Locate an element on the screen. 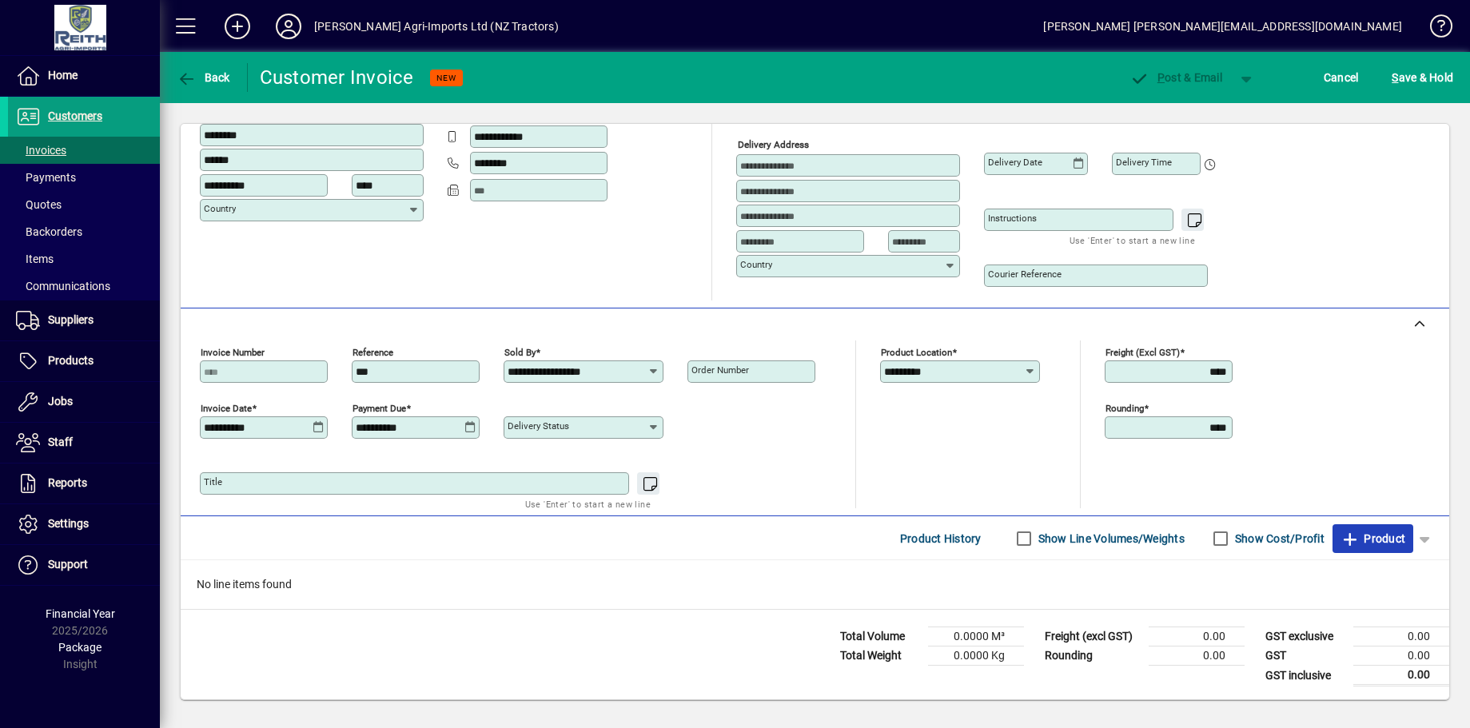  button: Back is located at coordinates (203, 78).